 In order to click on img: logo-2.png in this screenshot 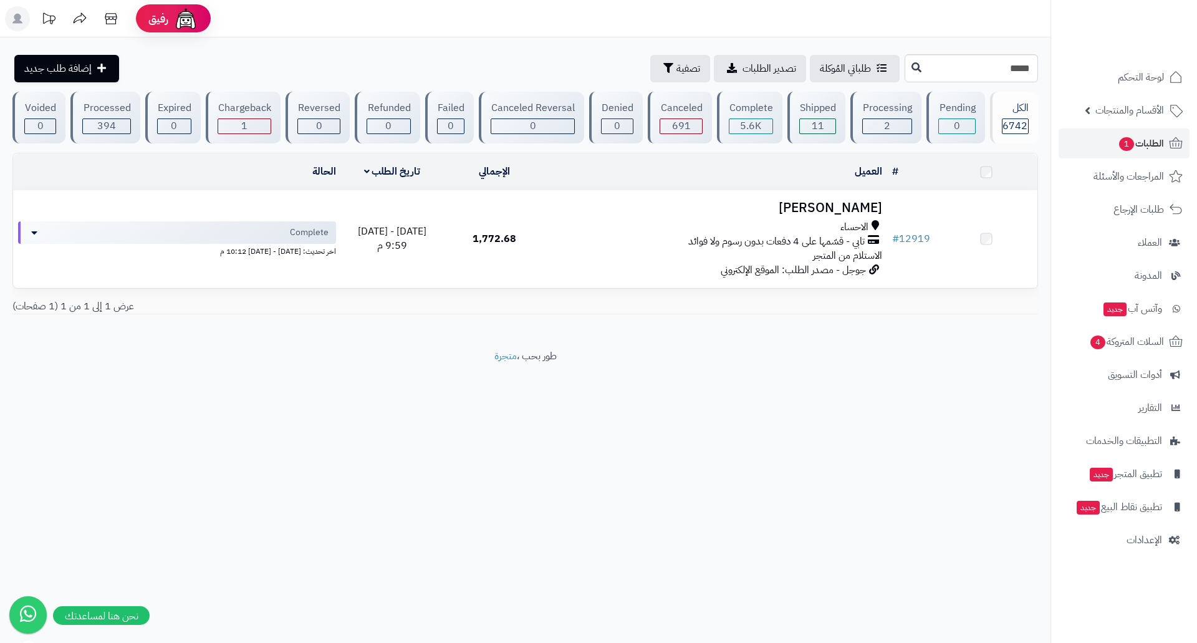, I will do `click(1149, 48)`.